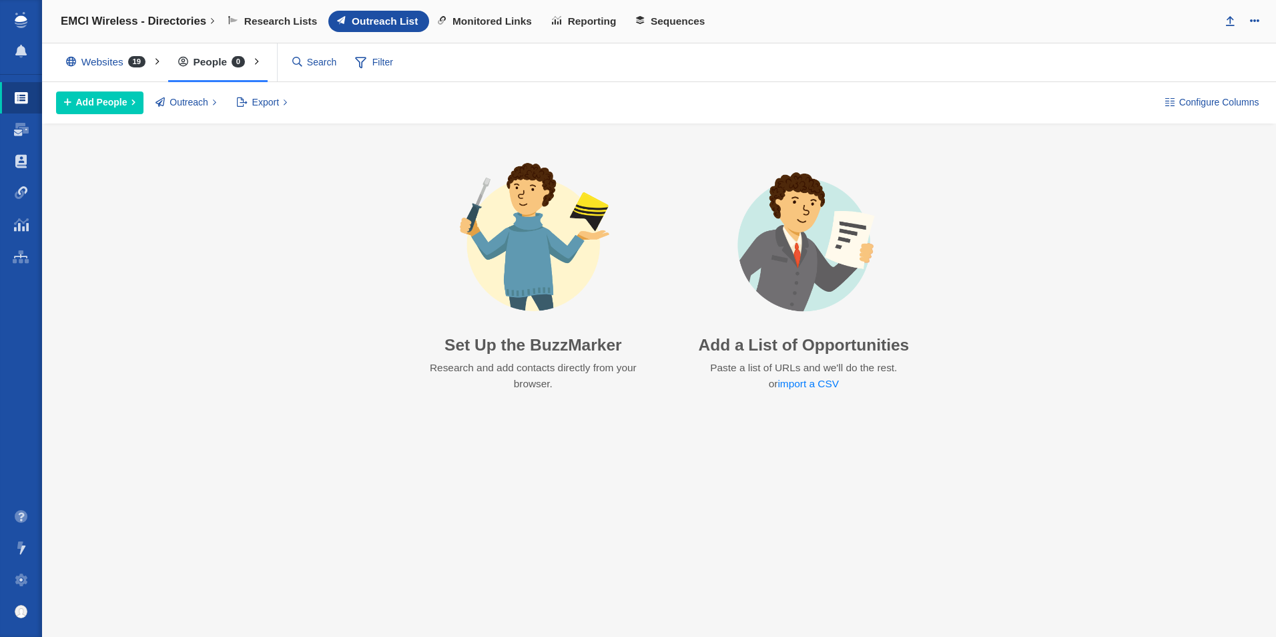 The width and height of the screenshot is (1276, 637). Describe the element at coordinates (99, 103) in the screenshot. I see `button: Add People` at that location.